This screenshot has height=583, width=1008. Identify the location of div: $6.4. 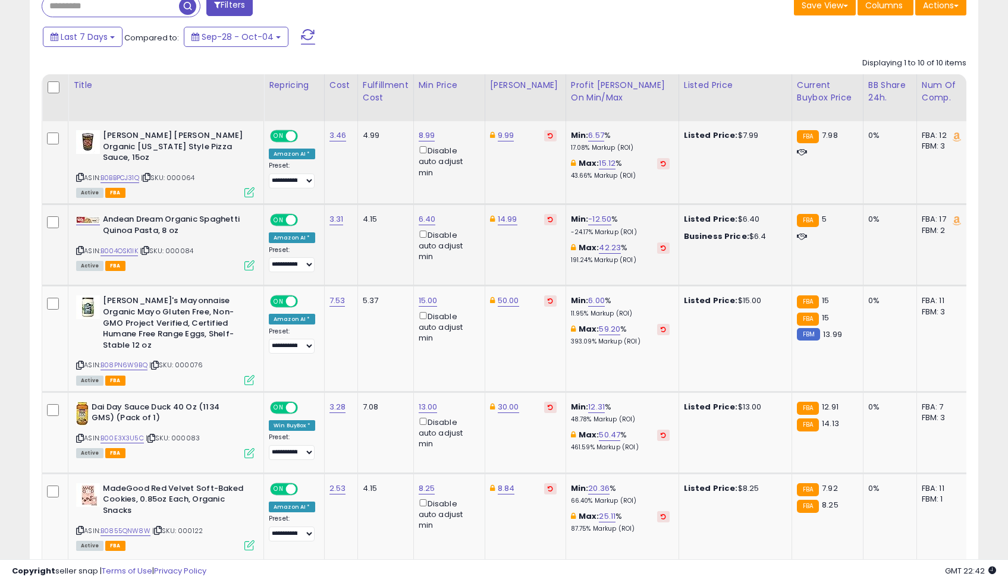
(733, 237).